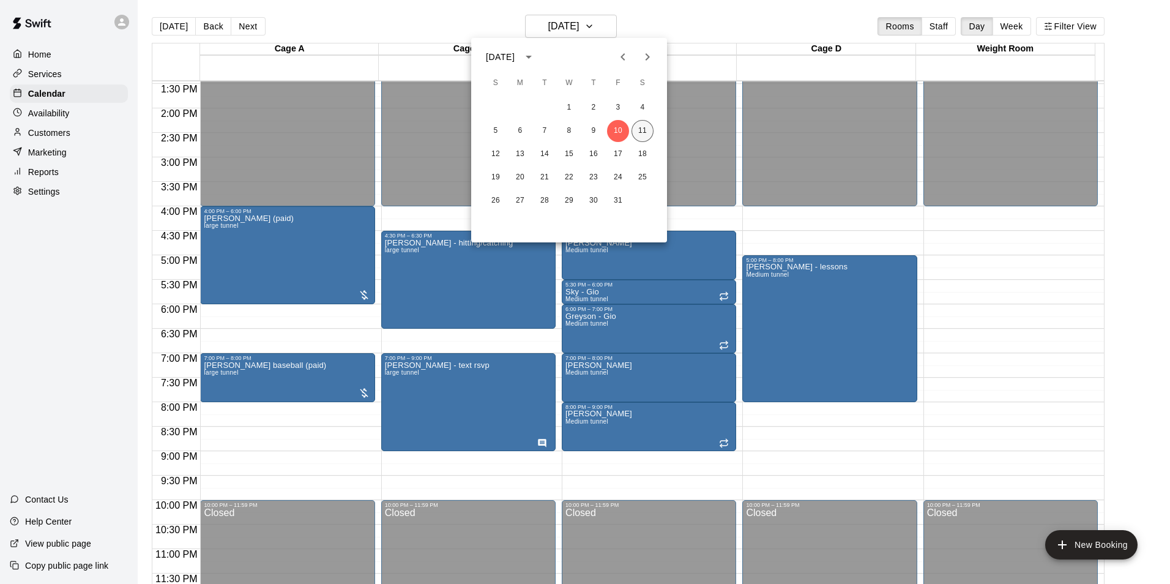  I want to click on button: 17, so click(618, 154).